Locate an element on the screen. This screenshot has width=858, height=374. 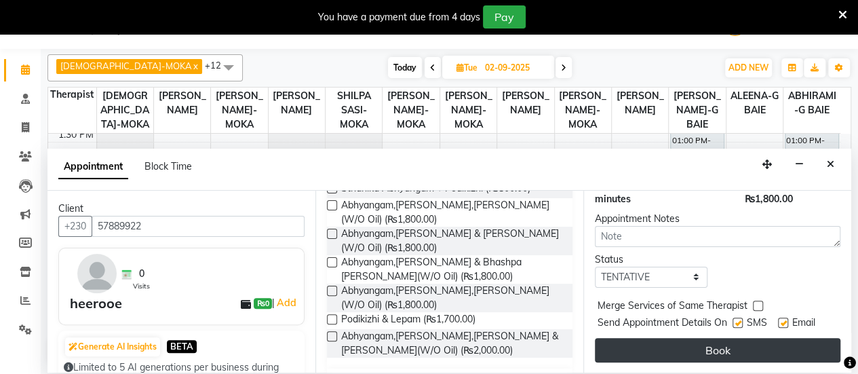
span: 1 hour 30 minutes is located at coordinates (667, 191).